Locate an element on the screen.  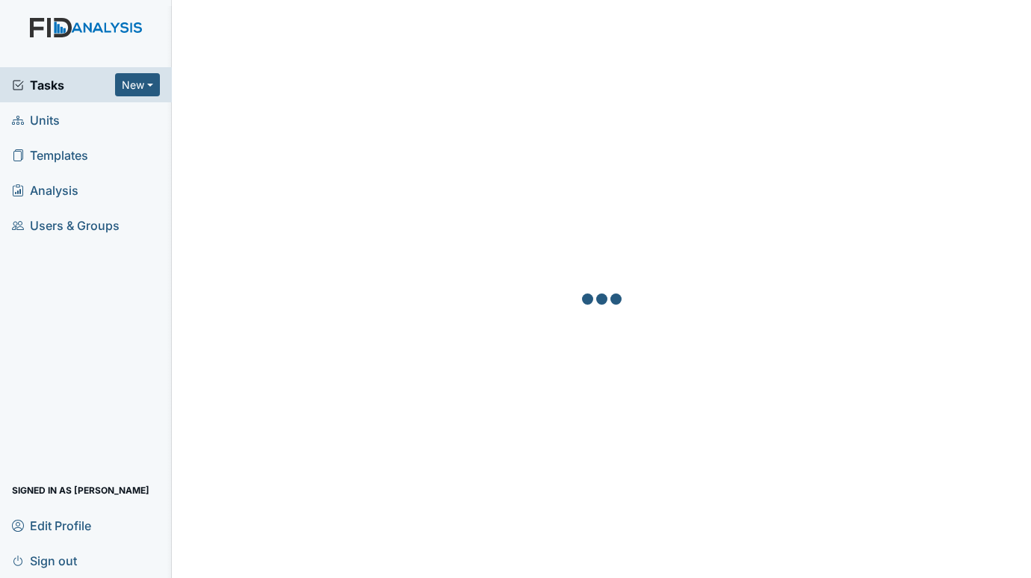
a: Tasks is located at coordinates (63, 85).